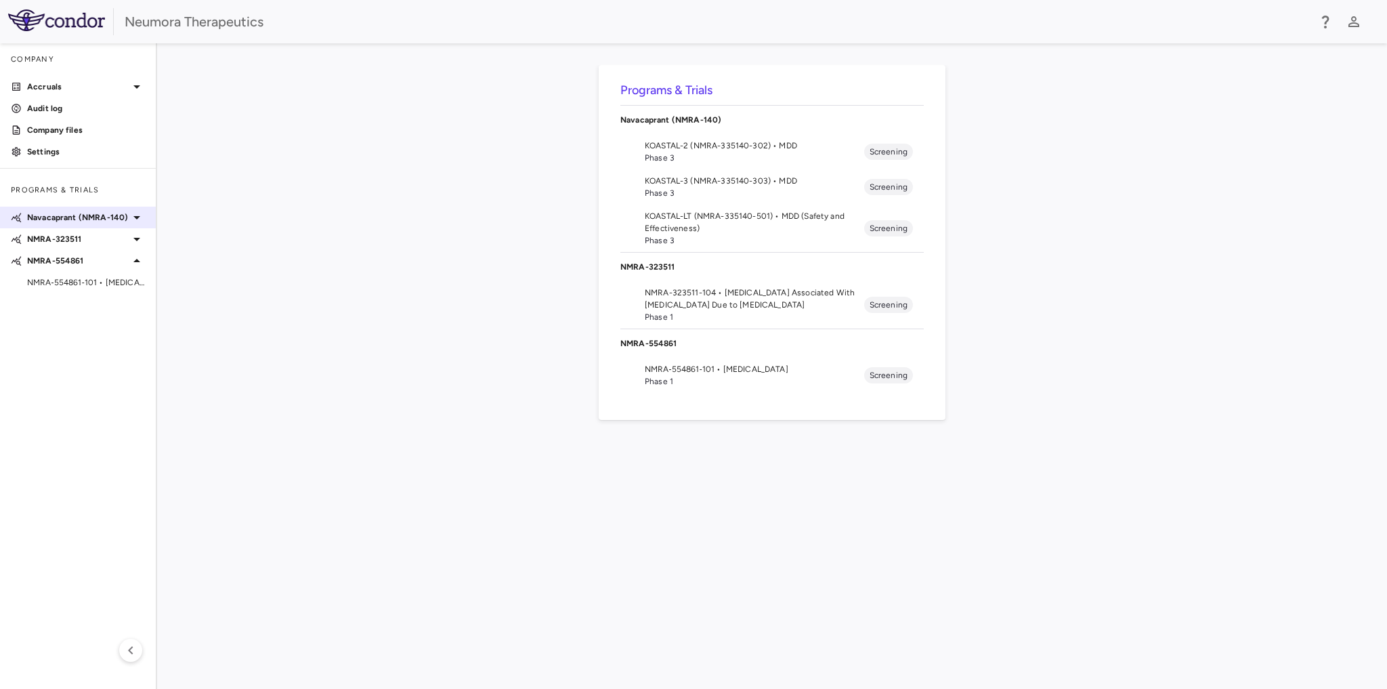 The height and width of the screenshot is (689, 1387). Describe the element at coordinates (772, 228) in the screenshot. I see `li: KOASTAL-LT (NMRA-335140-501) • MDD (Safety and Effectiveness)Phase 3Screening` at that location.